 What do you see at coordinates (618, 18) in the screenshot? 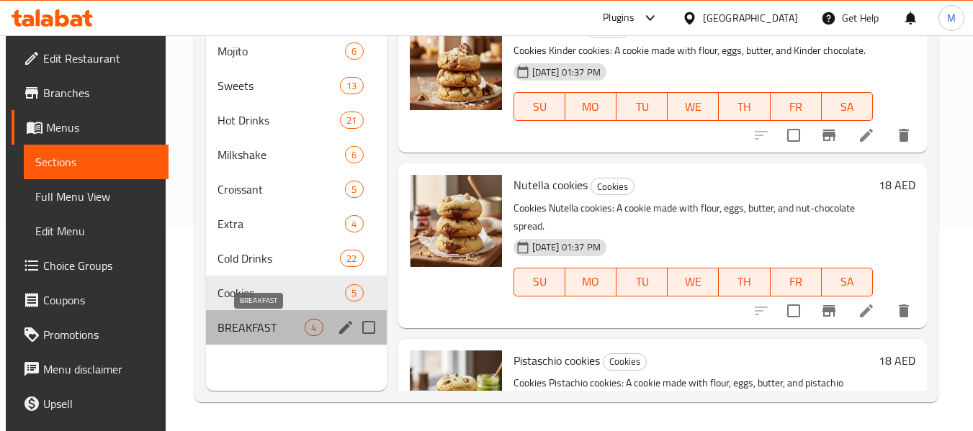
I see `div: Plugins` at bounding box center [618, 18].